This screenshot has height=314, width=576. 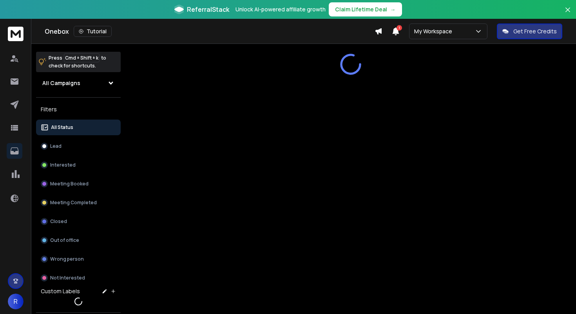 I want to click on p: Lead, so click(x=56, y=146).